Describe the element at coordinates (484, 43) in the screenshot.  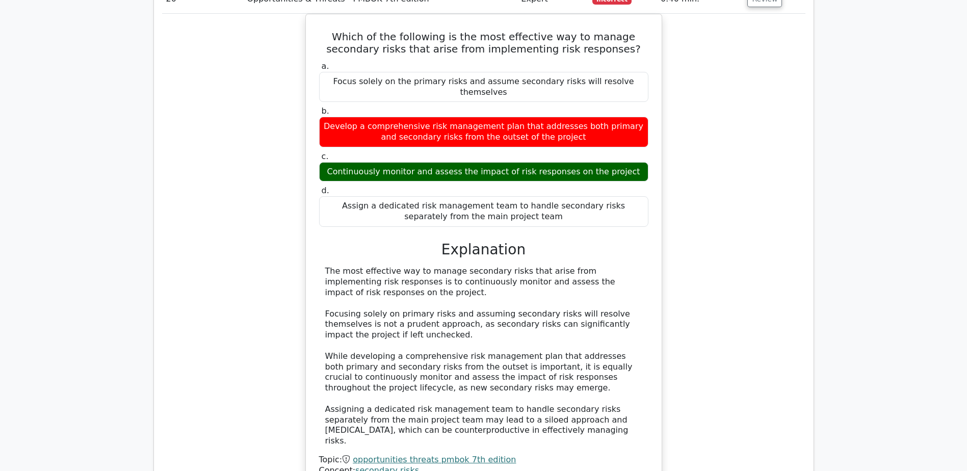
I see `h5: Which of the following is the most effective way to manage secondary risks that arise from implem...` at that location.